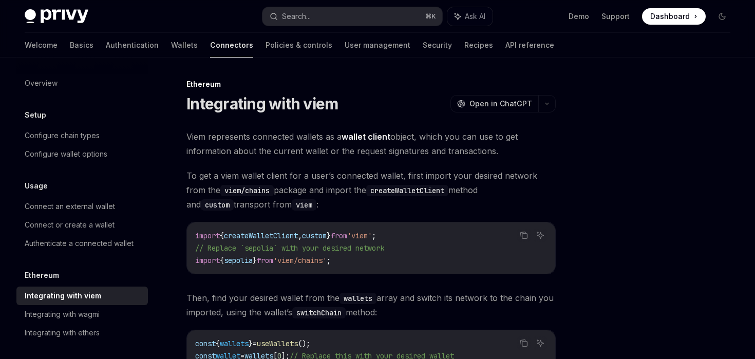 The width and height of the screenshot is (755, 359). Describe the element at coordinates (407, 191) in the screenshot. I see `code: createWalletClient` at that location.